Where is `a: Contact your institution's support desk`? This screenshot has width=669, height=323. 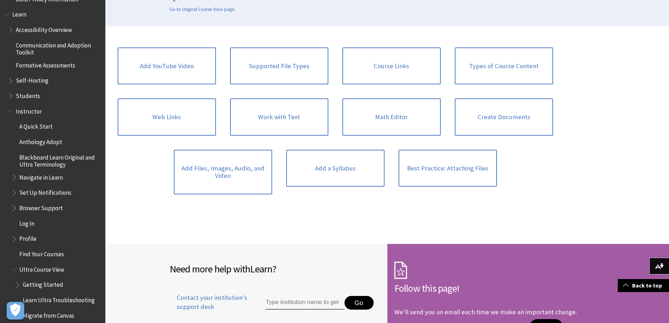 a: Contact your institution's support desk is located at coordinates (210, 306).